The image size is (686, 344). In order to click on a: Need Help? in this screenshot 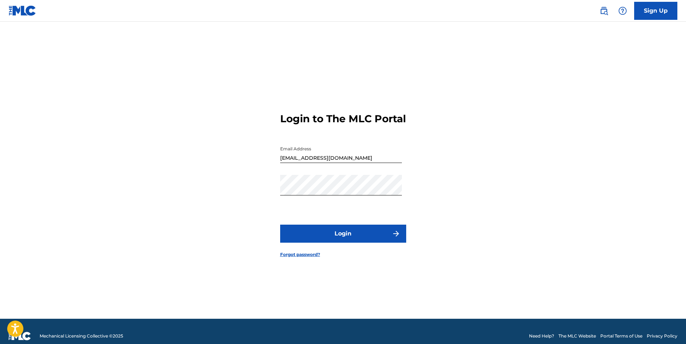, I will do `click(542, 336)`.